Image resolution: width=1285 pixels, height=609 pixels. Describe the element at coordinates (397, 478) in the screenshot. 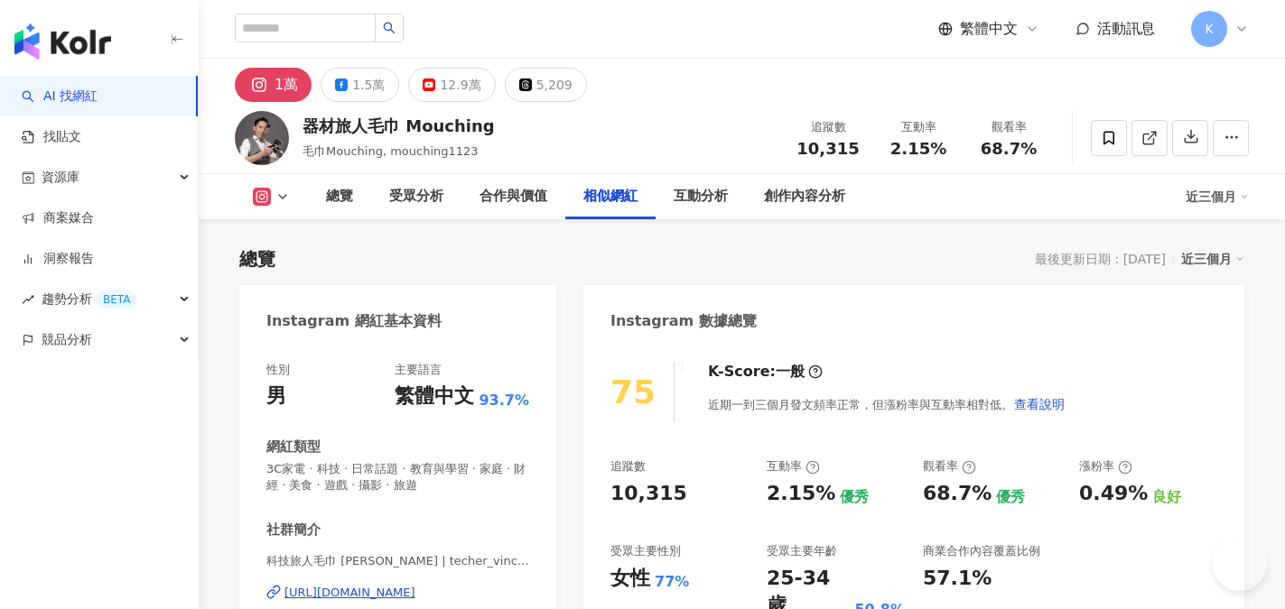

I see `span: 3C家電 · 科技 · 日常話題 · 教育與學習 · 家庭 · 財經 · 美食 · 遊戲 · 攝影 · 旅遊` at that location.